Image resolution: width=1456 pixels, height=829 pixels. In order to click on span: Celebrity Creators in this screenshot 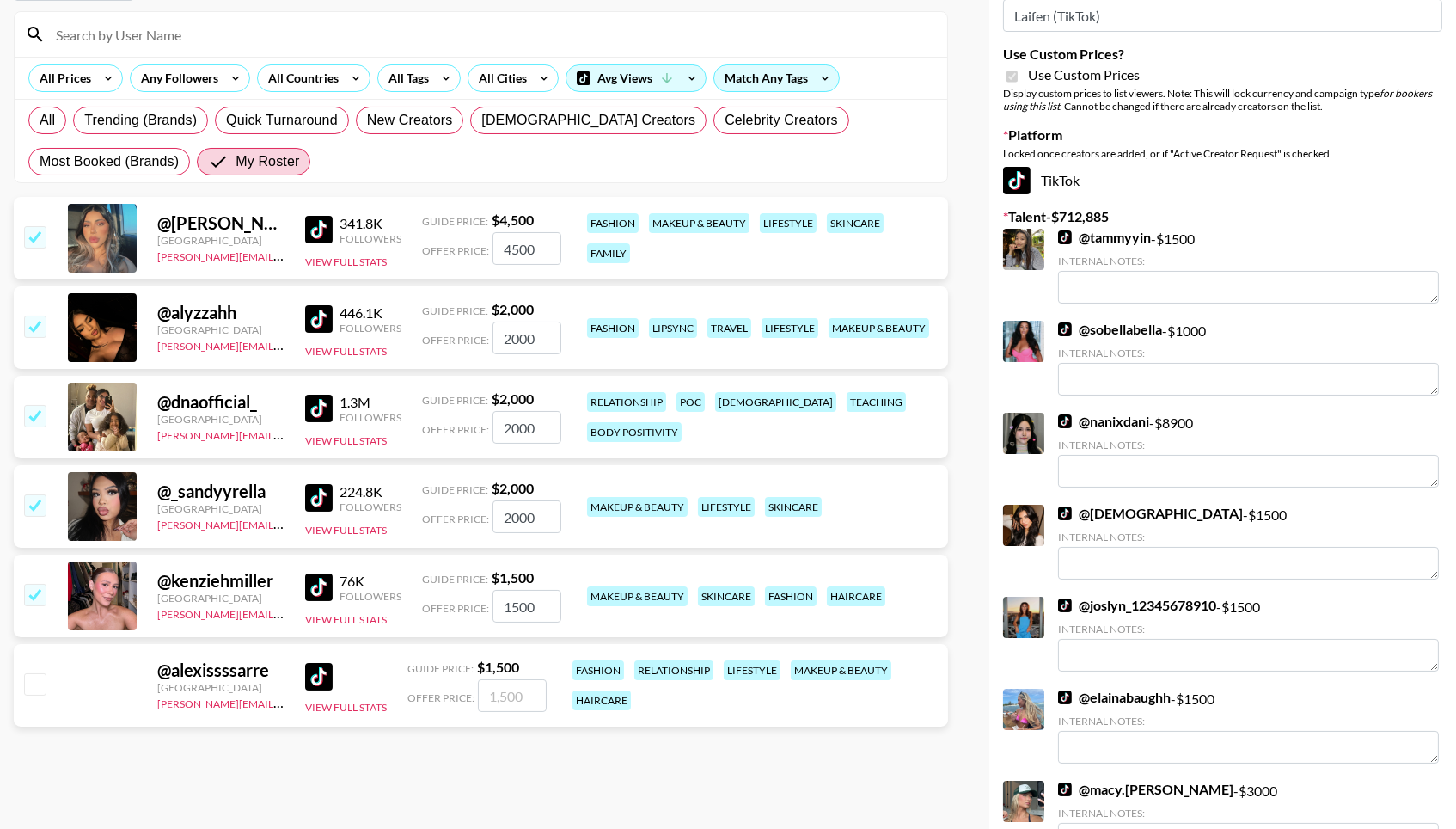, I will do `click(781, 120)`.